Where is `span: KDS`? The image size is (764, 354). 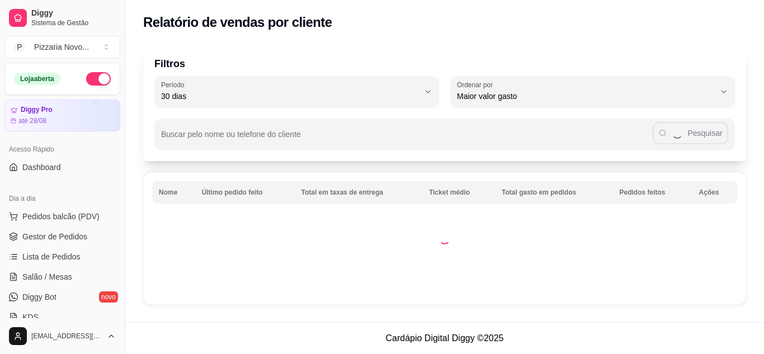 span: KDS is located at coordinates (30, 317).